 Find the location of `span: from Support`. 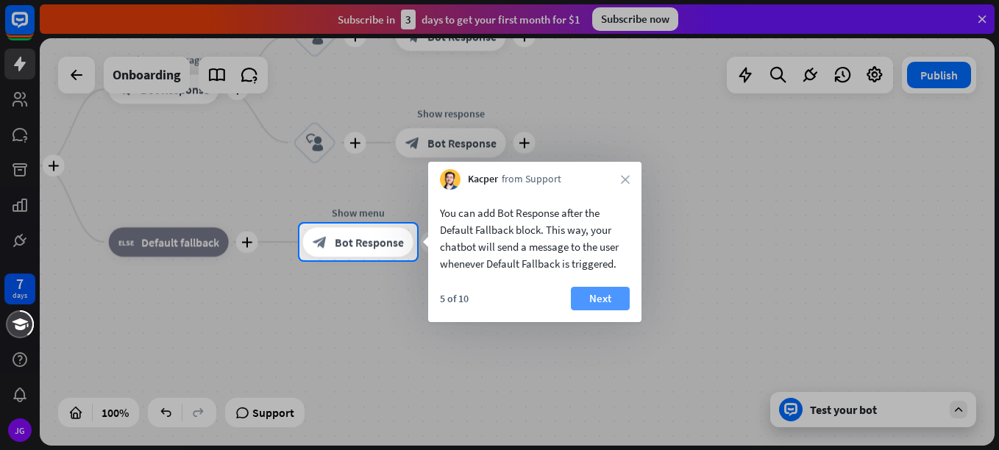

span: from Support is located at coordinates (531, 179).